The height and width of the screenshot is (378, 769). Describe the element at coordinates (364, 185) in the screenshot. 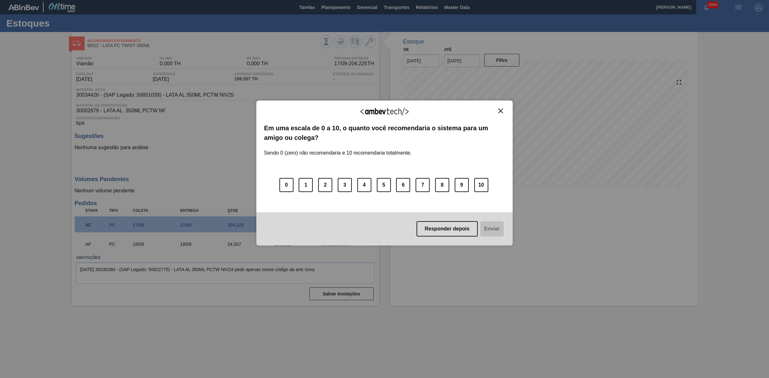

I see `button: 4` at that location.